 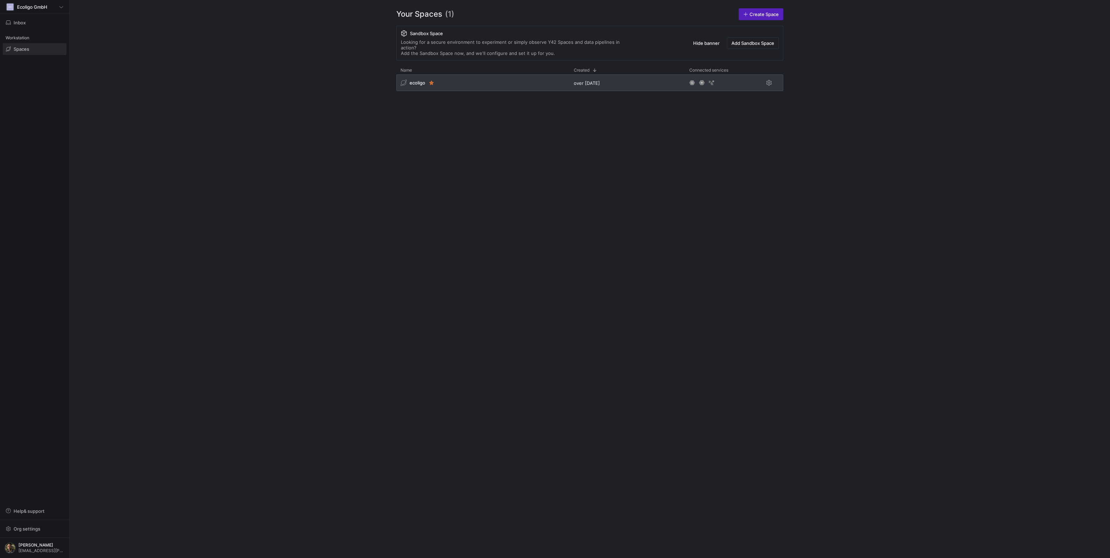 I want to click on span: Name, so click(x=406, y=70).